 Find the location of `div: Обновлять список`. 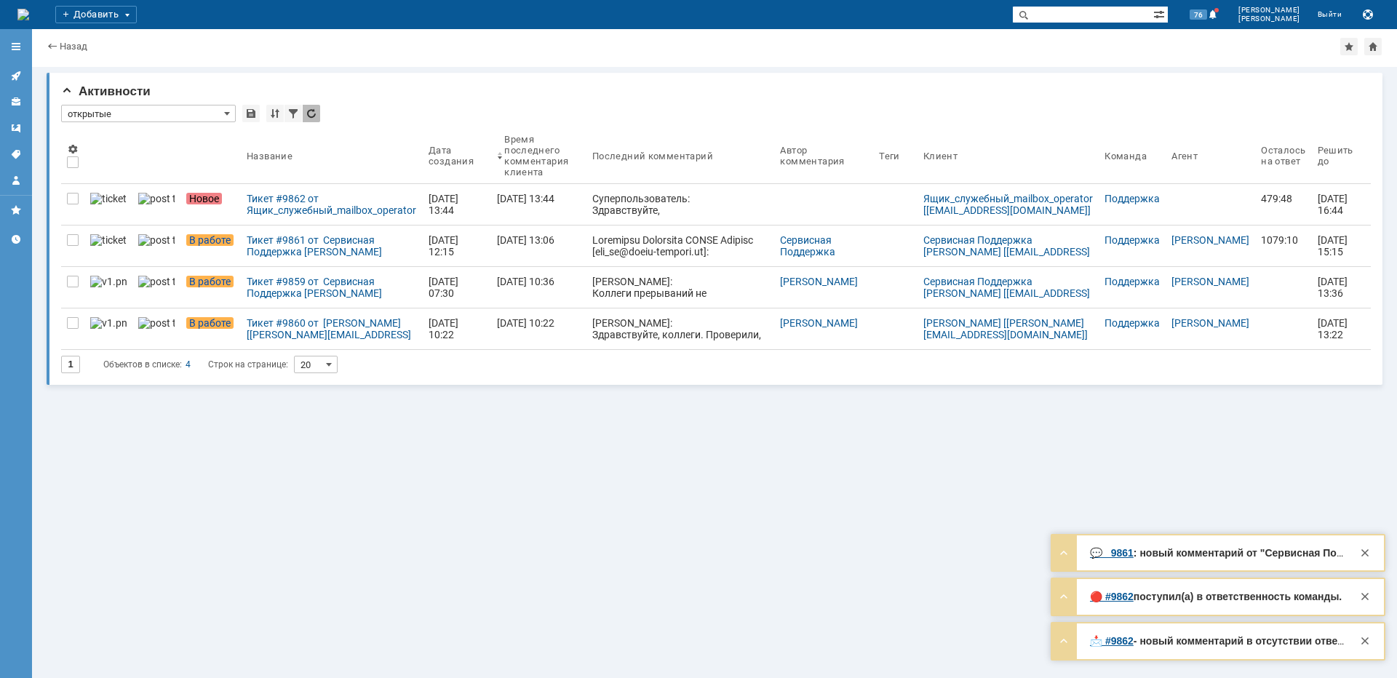

div: Обновлять список is located at coordinates (312, 114).